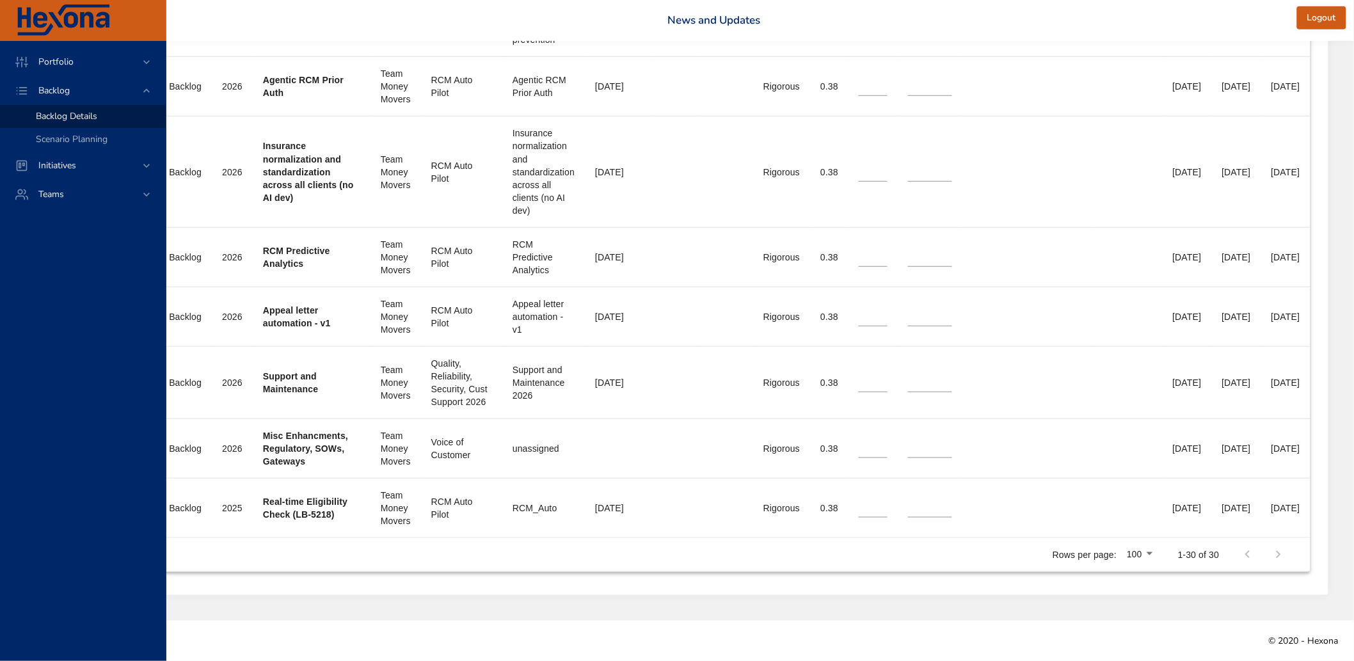  What do you see at coordinates (305, 449) in the screenshot?
I see `b: Misc Enhancments, Regulatory, SOWs, Gateways` at bounding box center [305, 449].